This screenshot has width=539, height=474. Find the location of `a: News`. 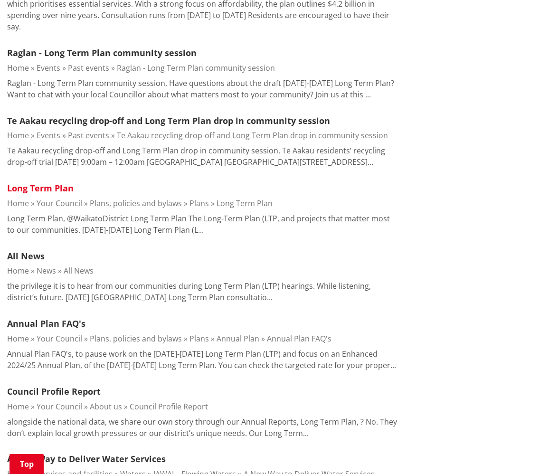

a: News is located at coordinates (46, 271).